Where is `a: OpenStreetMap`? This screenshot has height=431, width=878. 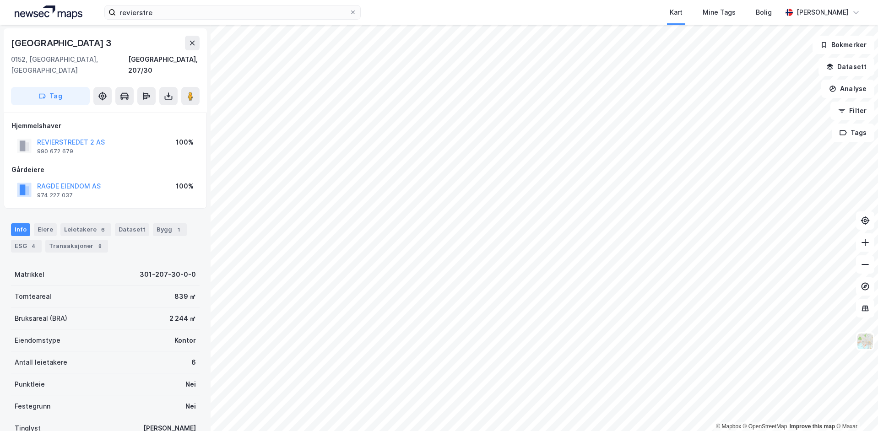
a: OpenStreetMap is located at coordinates (765, 426).